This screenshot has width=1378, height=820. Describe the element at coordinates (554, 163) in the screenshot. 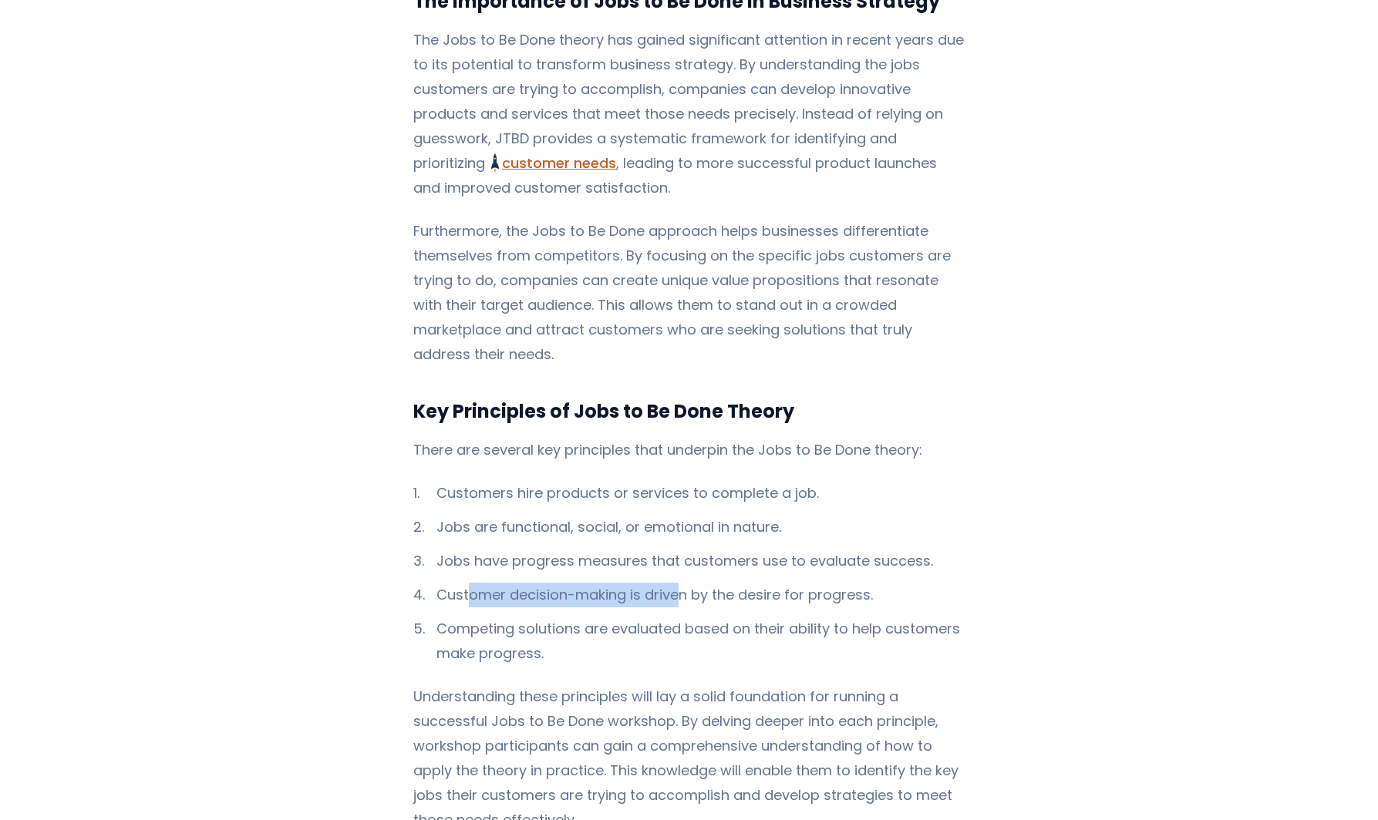

I see `a: customer needs` at that location.